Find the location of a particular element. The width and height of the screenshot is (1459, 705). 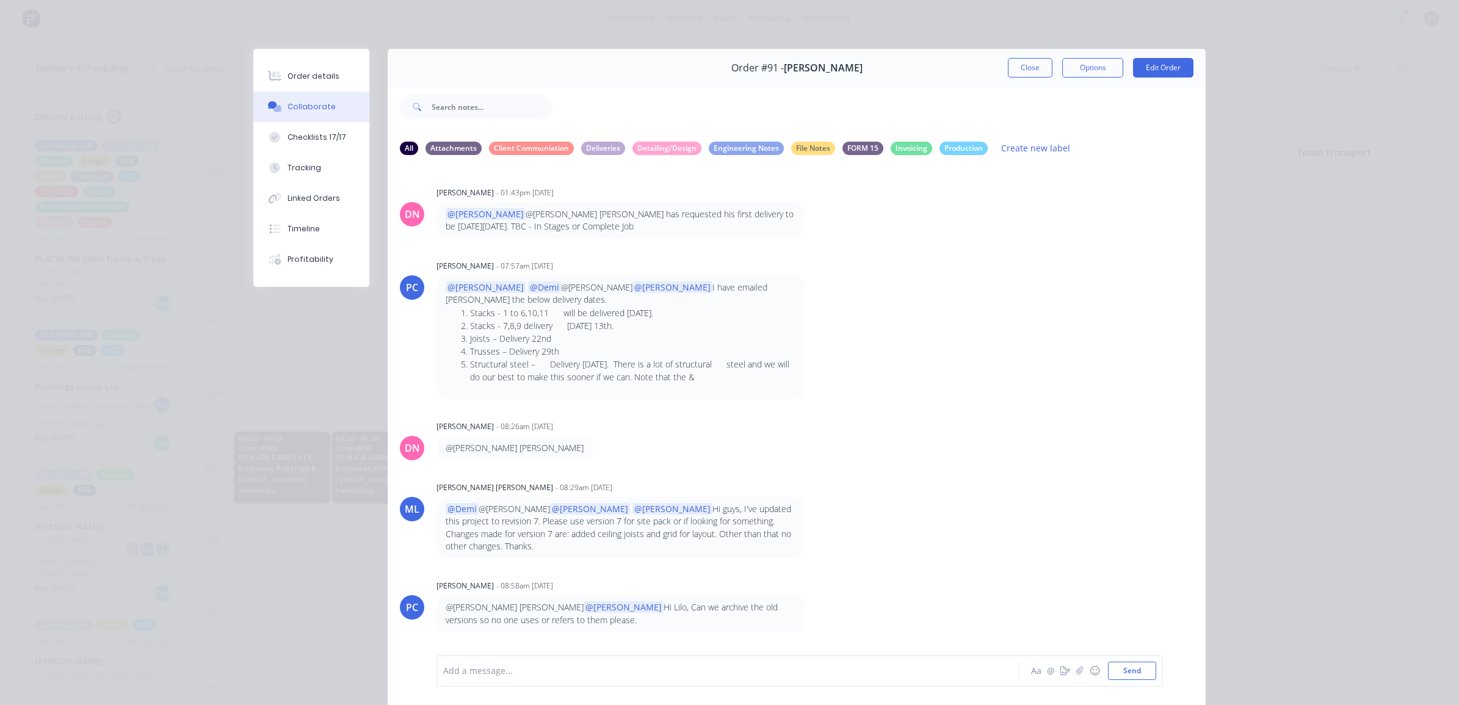

button: Create new label is located at coordinates (1036, 148).